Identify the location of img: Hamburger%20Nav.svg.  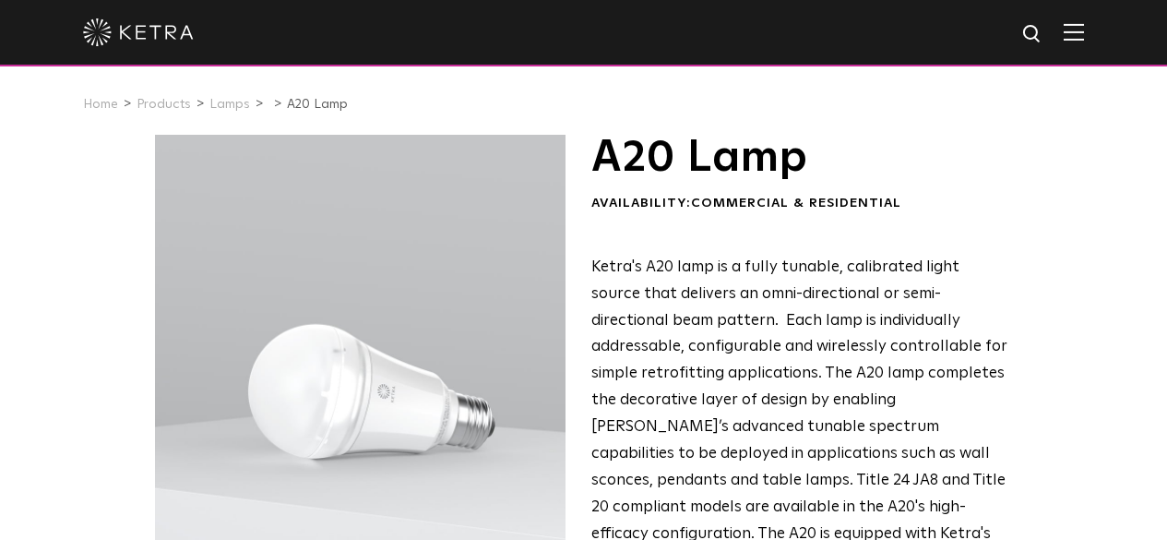
(1074, 31).